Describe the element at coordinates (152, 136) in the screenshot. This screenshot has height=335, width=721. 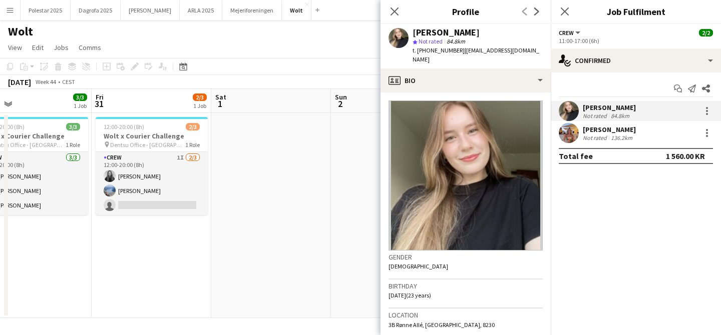
I see `h3: Wolt x Courier Challenge` at that location.